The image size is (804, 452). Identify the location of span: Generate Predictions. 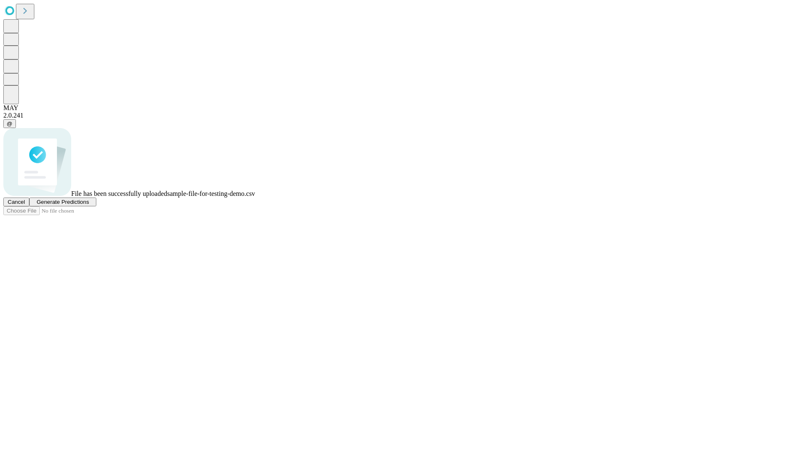
(62, 202).